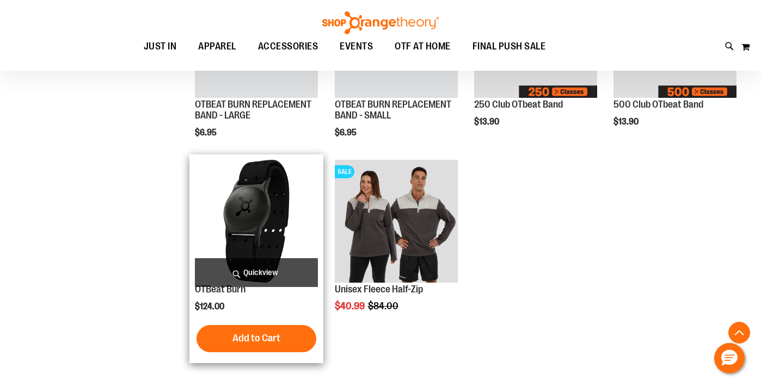  What do you see at coordinates (253, 110) in the screenshot?
I see `a: OTBEAT BURN REPLACEMENT BAND - LARGE` at bounding box center [253, 110].